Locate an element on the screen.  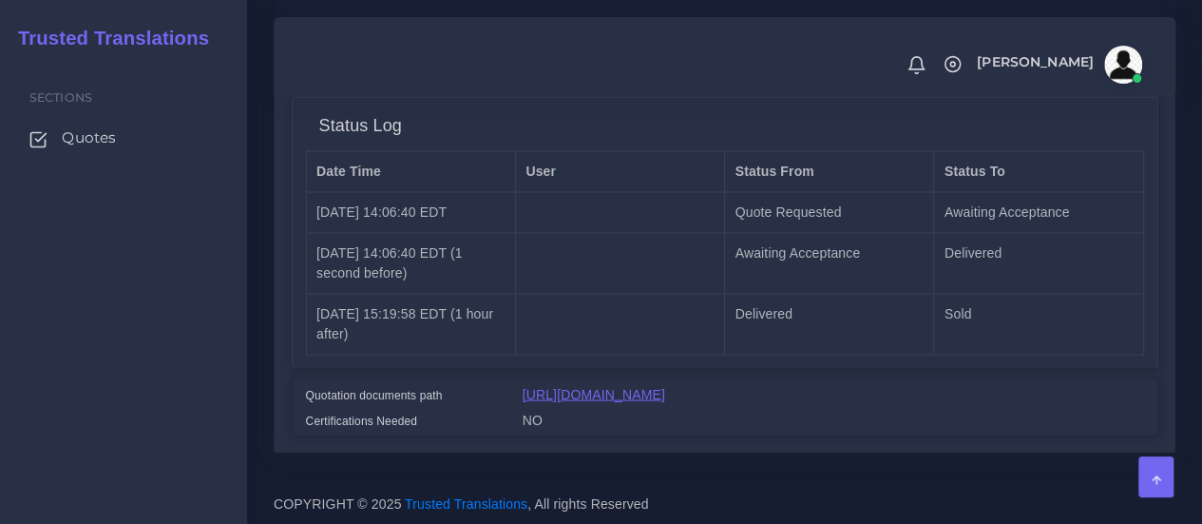
td: Quote Requested is located at coordinates (830, 211).